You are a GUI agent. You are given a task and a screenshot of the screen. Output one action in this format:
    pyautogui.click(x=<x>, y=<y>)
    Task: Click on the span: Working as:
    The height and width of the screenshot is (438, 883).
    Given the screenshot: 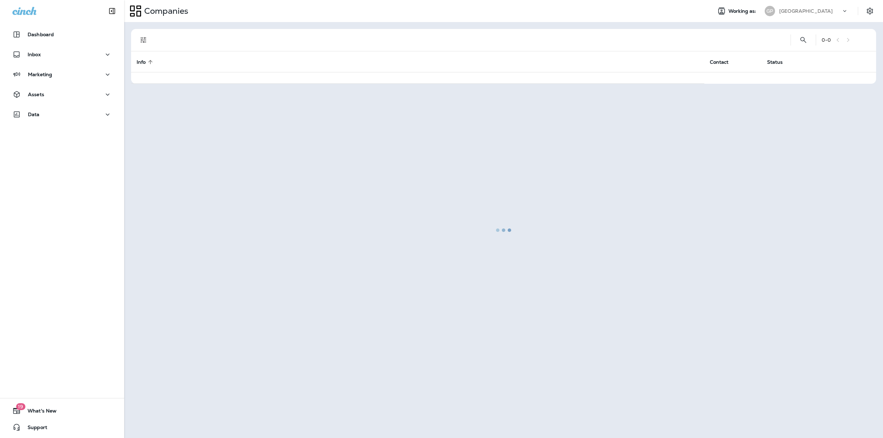 What is the action you would take?
    pyautogui.click(x=743, y=11)
    